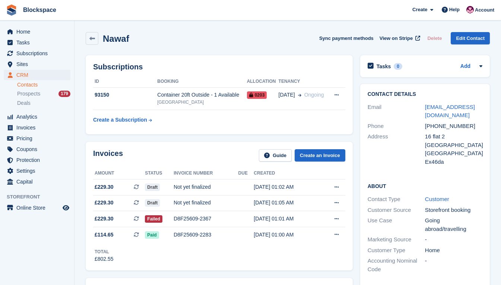  I want to click on th: Status, so click(159, 173).